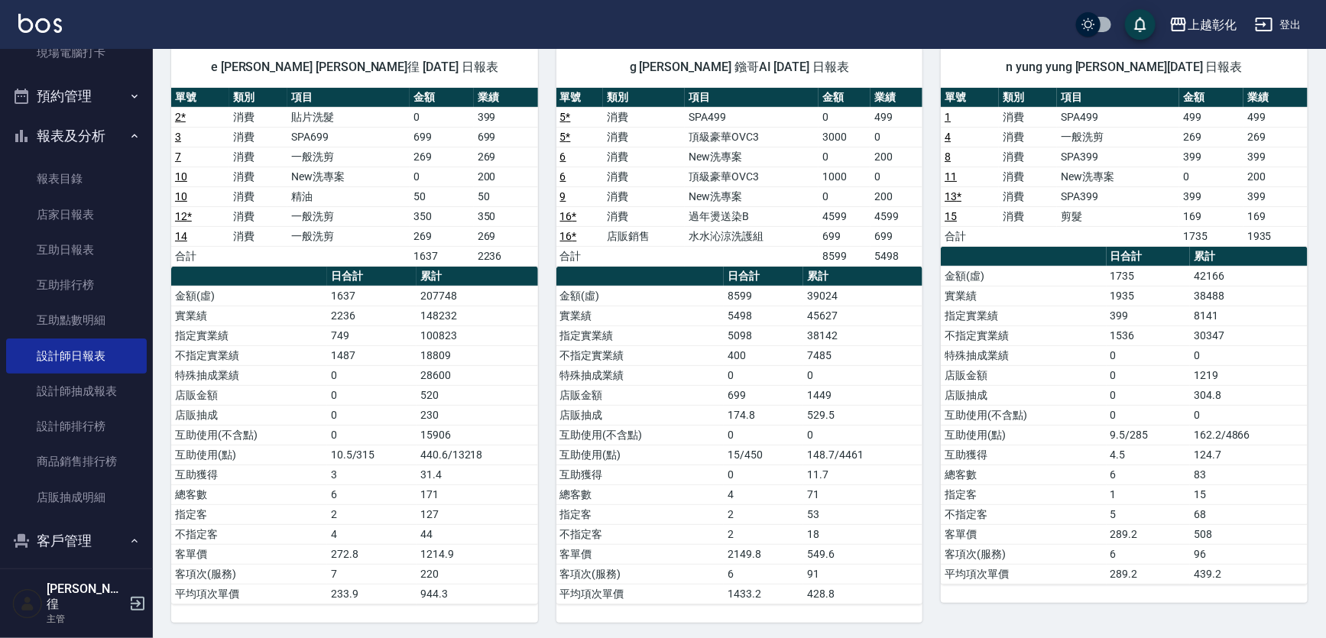  What do you see at coordinates (477, 594) in the screenshot?
I see `td: 944.3` at bounding box center [477, 594].